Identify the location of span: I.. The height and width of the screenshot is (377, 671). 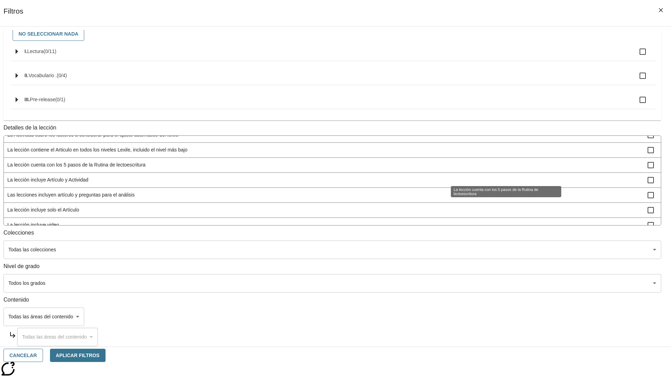
(26, 51).